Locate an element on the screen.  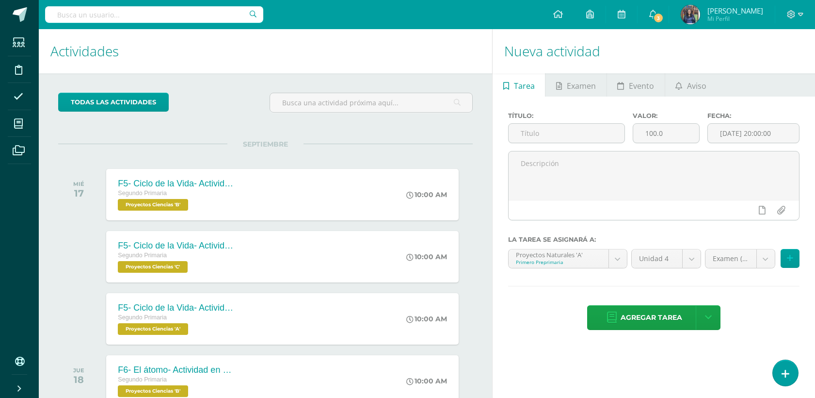
span: SEPTIEMBRE is located at coordinates (265, 144).